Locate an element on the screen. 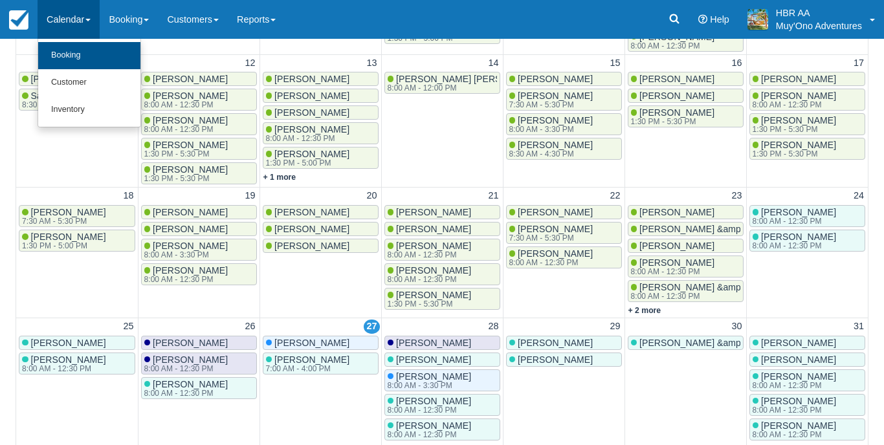  p: Muy'Ono Adventures is located at coordinates (819, 26).